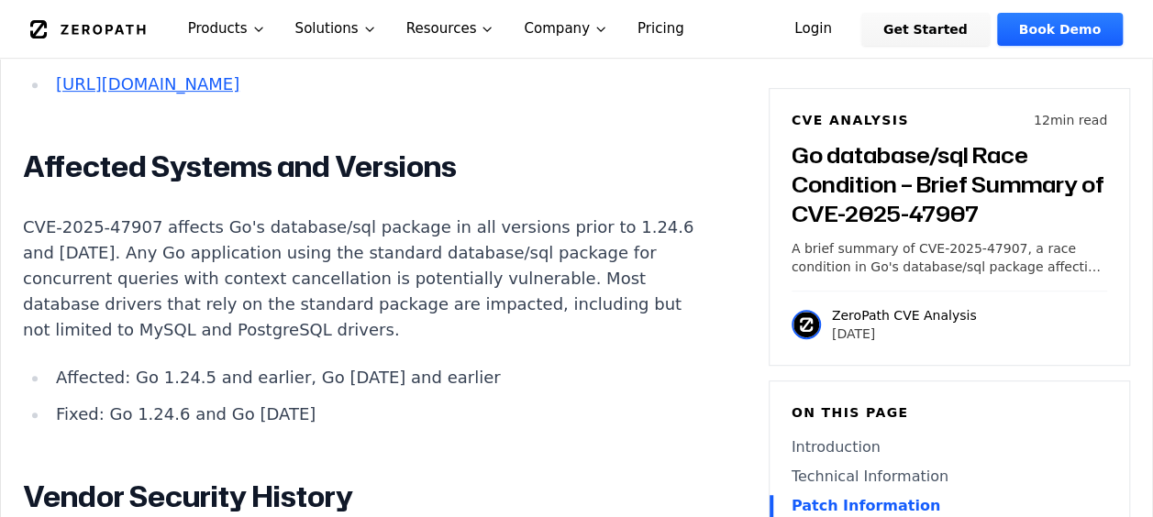 This screenshot has width=1153, height=517. What do you see at coordinates (950, 477) in the screenshot?
I see `a: Technical Information` at bounding box center [950, 477].